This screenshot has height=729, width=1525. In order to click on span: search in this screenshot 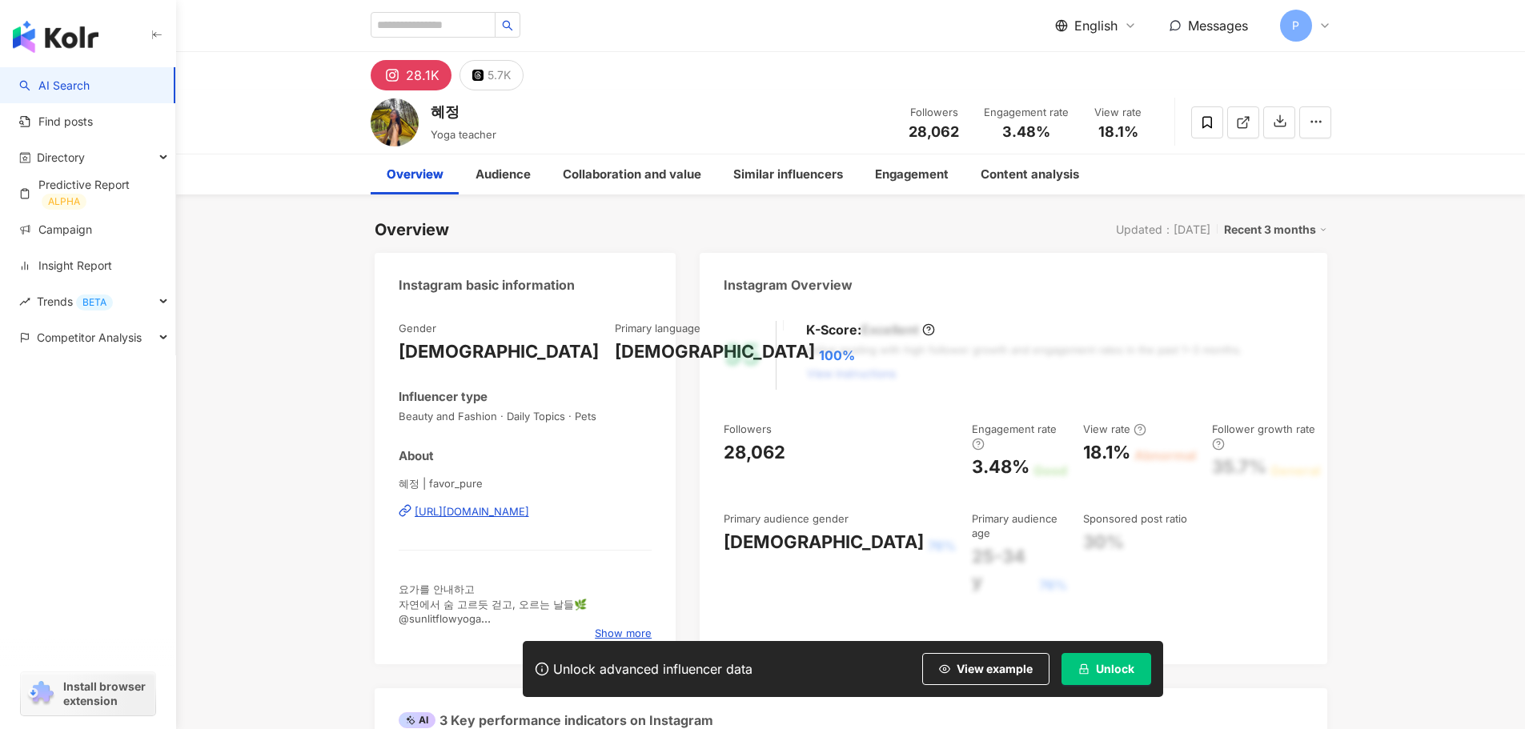, I will do `click(508, 26)`.